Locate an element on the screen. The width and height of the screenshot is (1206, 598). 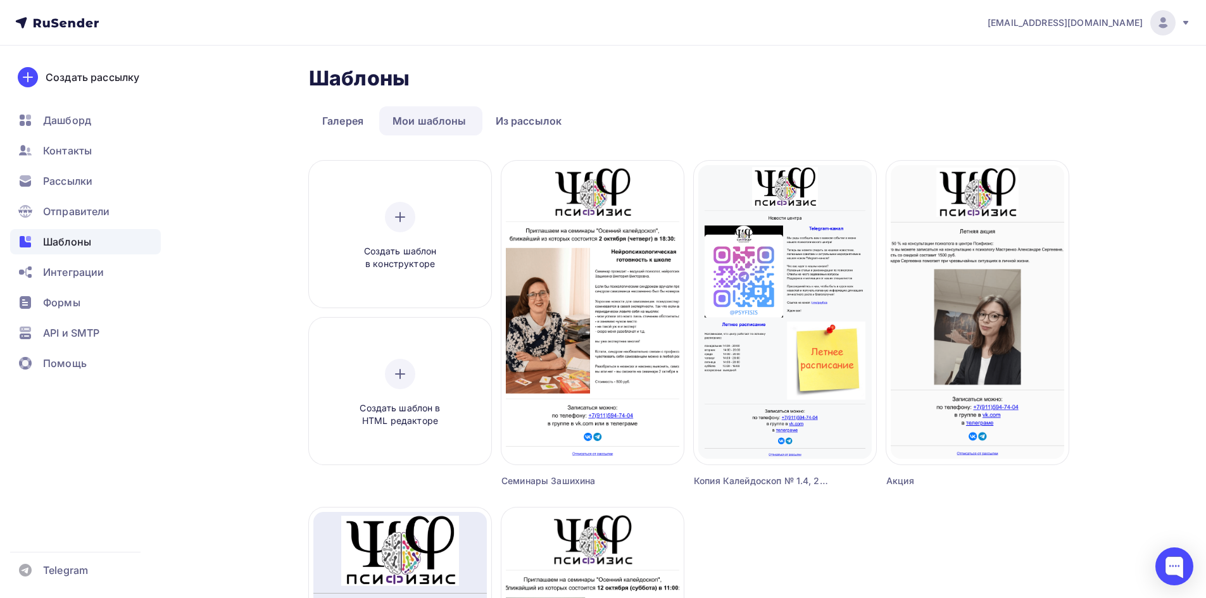
a: Галерея is located at coordinates (342, 121).